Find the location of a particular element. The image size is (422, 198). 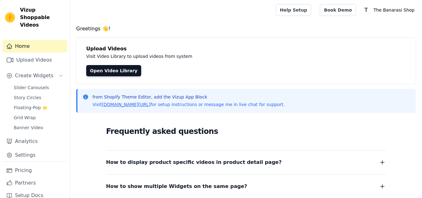

h4: Upload Videos is located at coordinates (246, 49).